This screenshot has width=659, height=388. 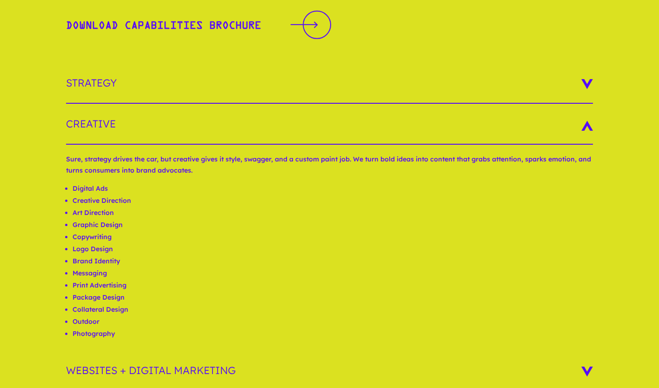 What do you see at coordinates (333, 188) in the screenshot?
I see `li: Digital Ads` at bounding box center [333, 188].